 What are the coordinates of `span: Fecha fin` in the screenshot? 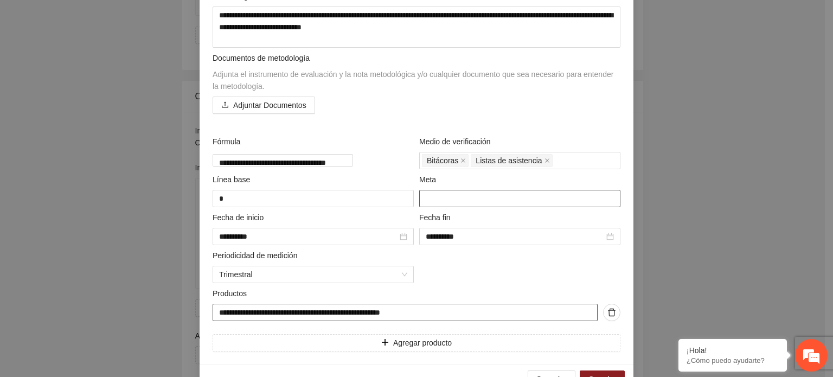 It's located at (436, 217).